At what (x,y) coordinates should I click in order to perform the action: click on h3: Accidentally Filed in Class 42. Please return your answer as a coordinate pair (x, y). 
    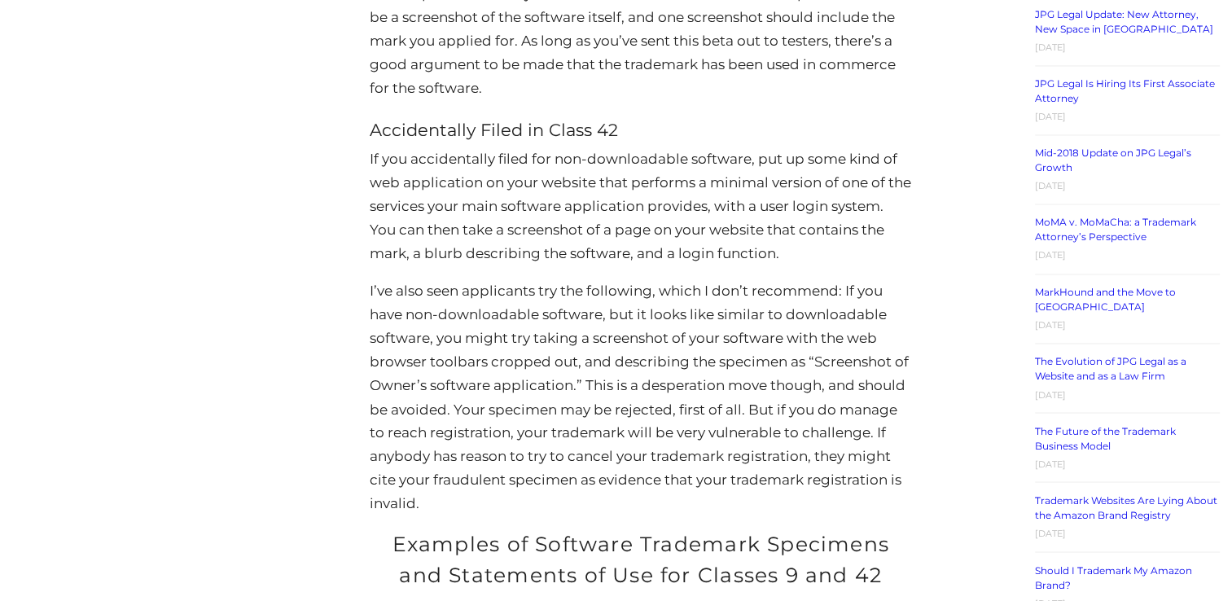
    Looking at the image, I should click on (641, 130).